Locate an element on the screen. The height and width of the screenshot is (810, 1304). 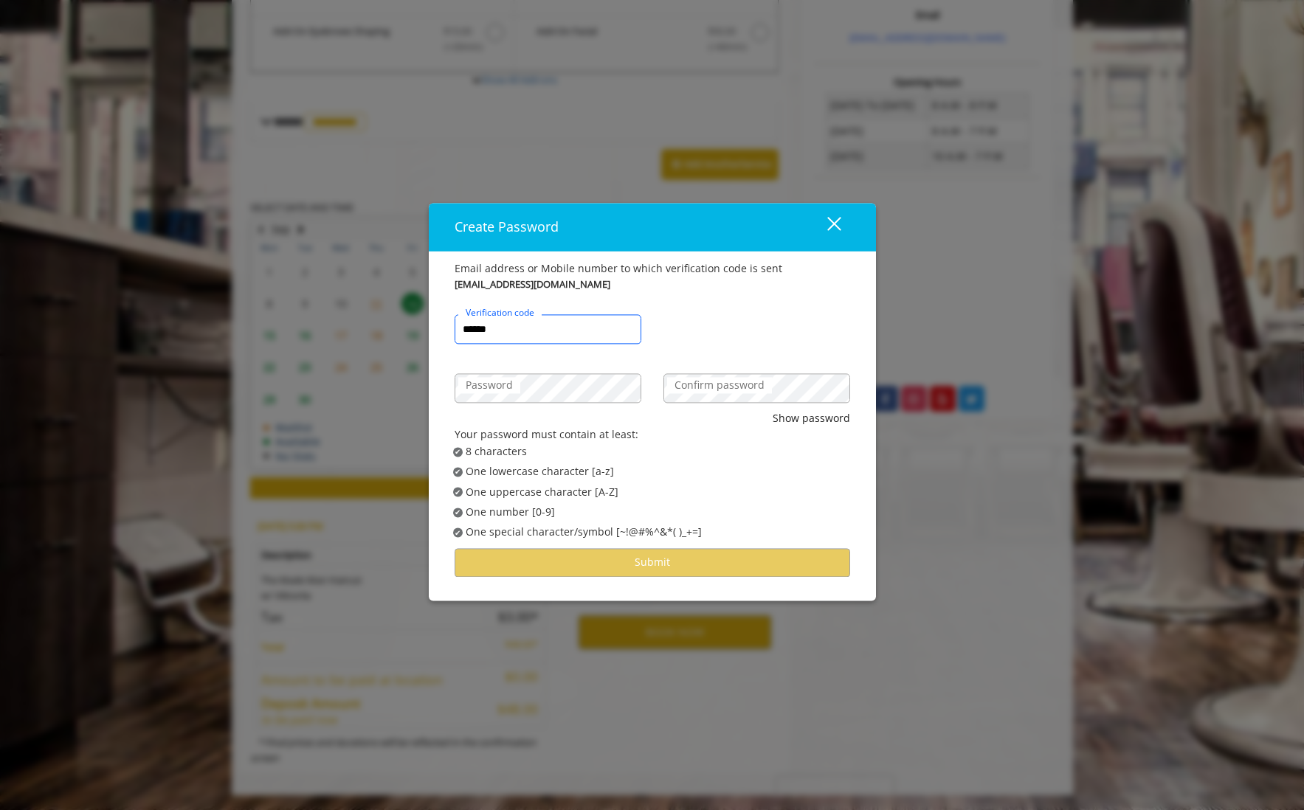
div: close dialog is located at coordinates (825, 227).